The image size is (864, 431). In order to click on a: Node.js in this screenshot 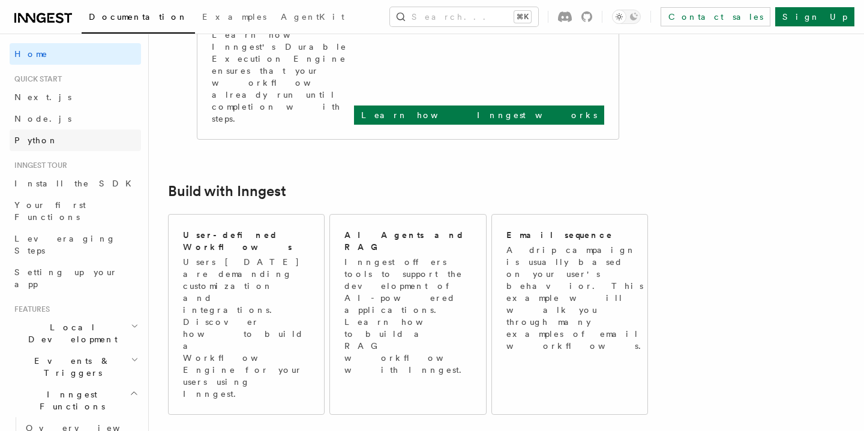, I will do `click(75, 119)`.